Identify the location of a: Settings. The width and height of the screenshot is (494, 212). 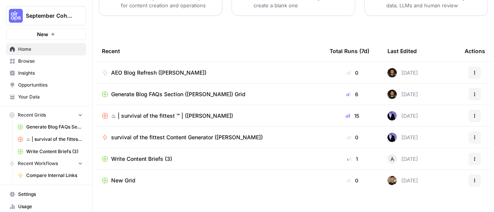
(46, 195).